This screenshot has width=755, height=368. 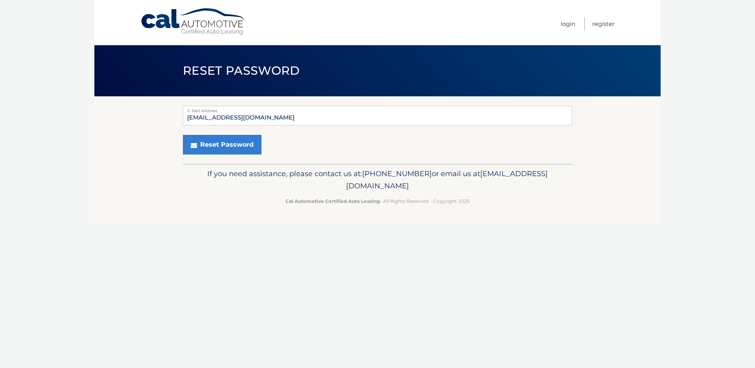 I want to click on a: Register, so click(x=603, y=24).